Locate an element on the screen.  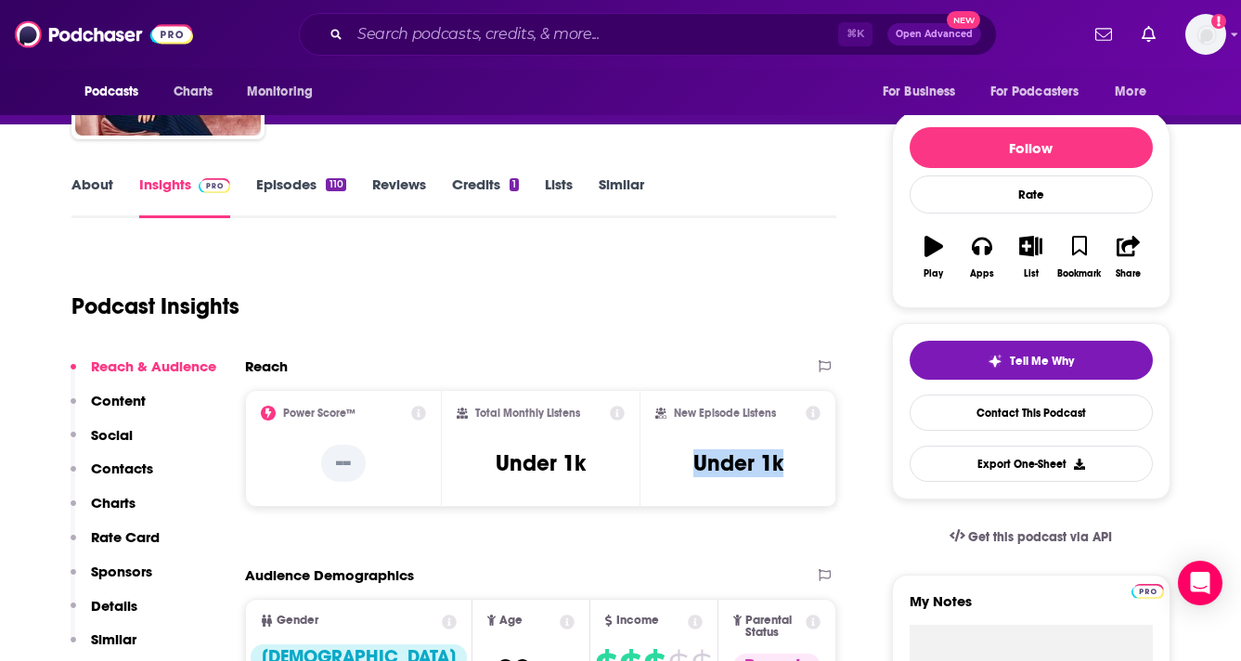
p: Sponsors is located at coordinates (122, 571).